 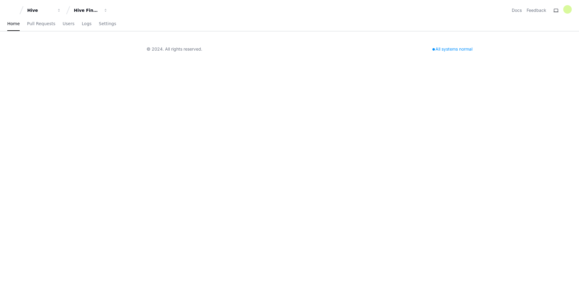 What do you see at coordinates (517, 10) in the screenshot?
I see `a: Docs` at bounding box center [517, 10].